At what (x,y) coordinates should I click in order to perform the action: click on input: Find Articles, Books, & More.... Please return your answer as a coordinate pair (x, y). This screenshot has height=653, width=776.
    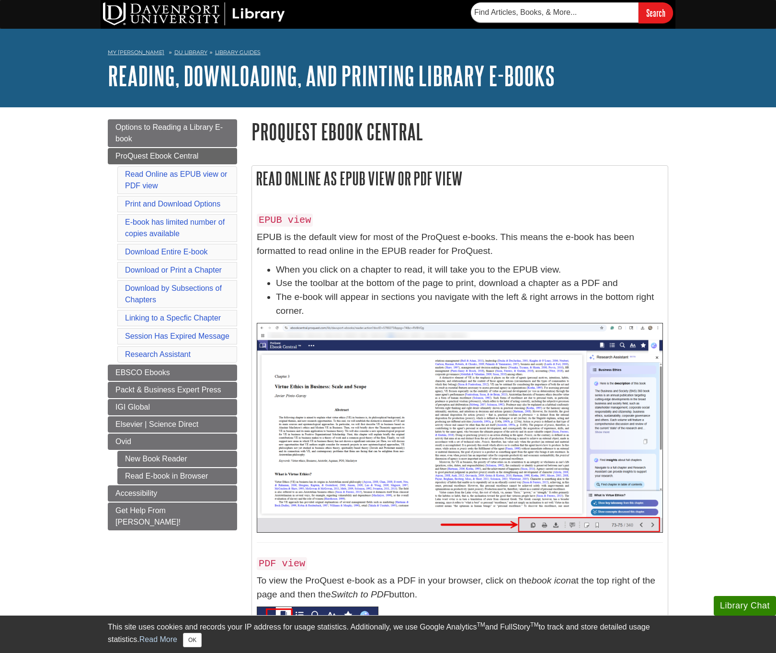
    Looking at the image, I should click on (555, 12).